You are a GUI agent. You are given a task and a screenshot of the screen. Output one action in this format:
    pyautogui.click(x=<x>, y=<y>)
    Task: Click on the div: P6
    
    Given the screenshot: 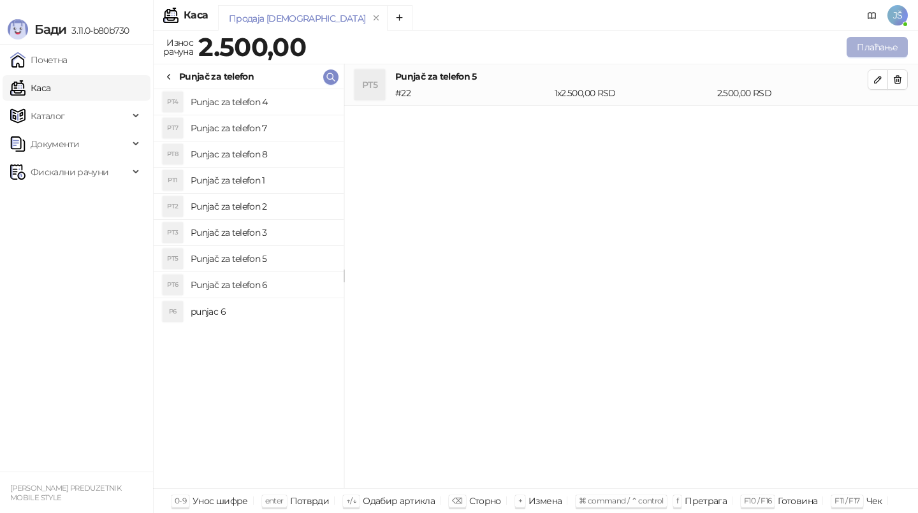 What is the action you would take?
    pyautogui.click(x=173, y=312)
    